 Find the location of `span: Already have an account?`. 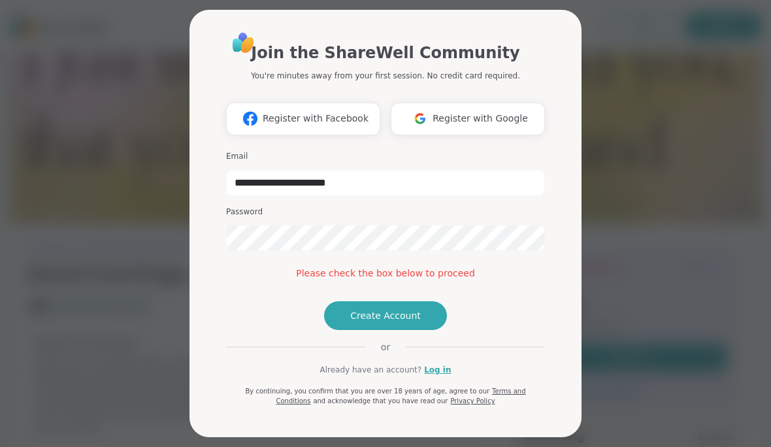

span: Already have an account? is located at coordinates (370, 370).